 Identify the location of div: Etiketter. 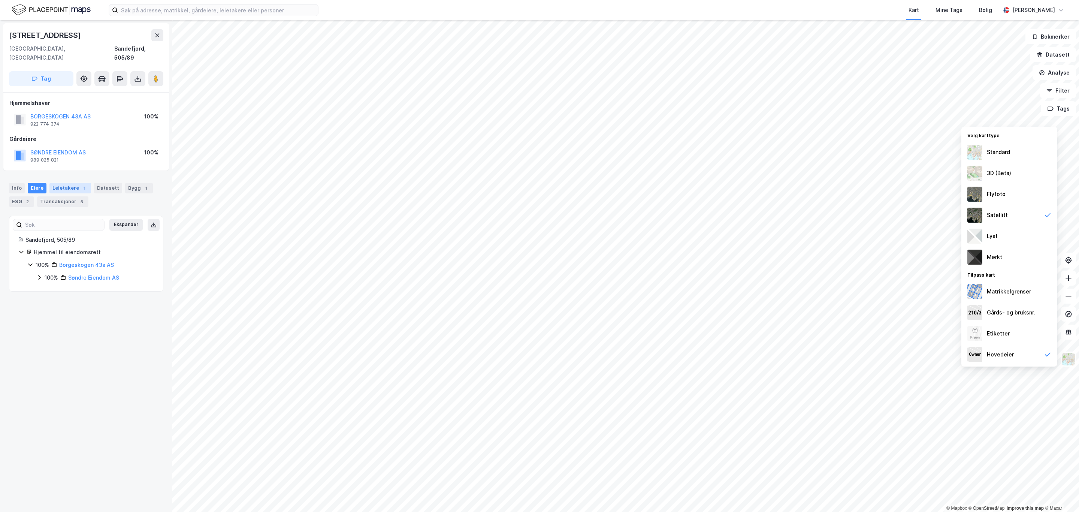
(998, 333).